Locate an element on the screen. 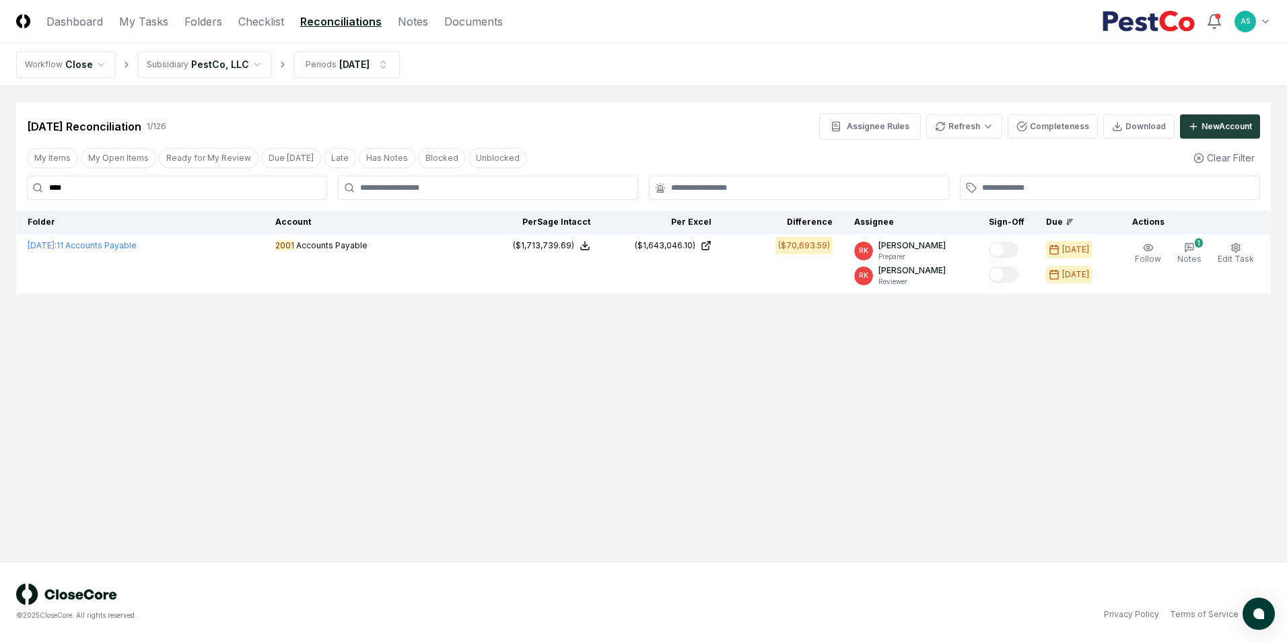 Image resolution: width=1287 pixels, height=642 pixels. button: My Items is located at coordinates (52, 158).